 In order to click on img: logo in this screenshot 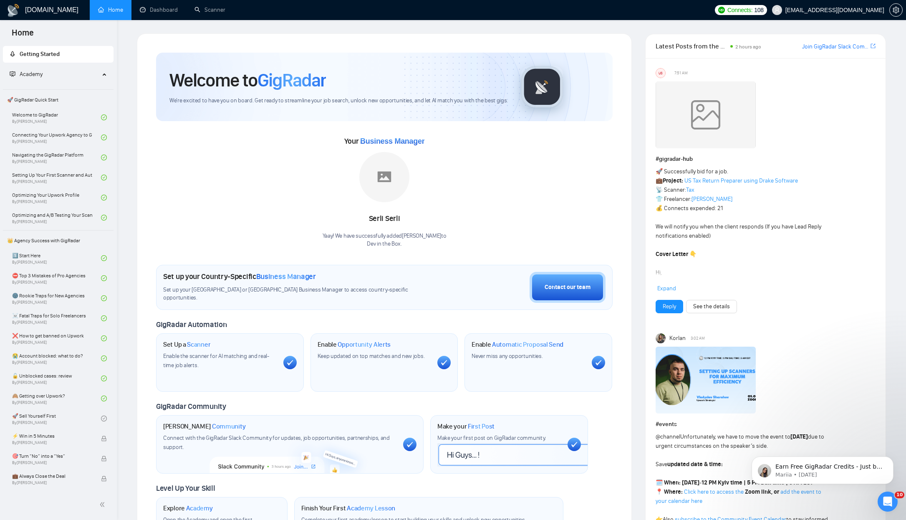, I will do `click(13, 10)`.